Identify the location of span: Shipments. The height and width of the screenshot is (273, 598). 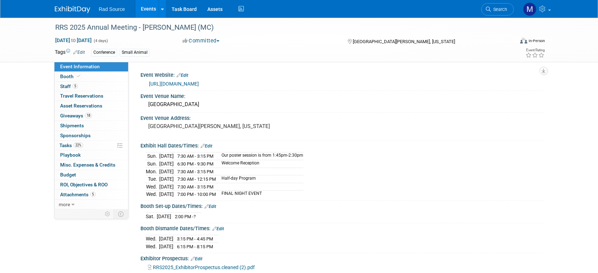
(72, 126).